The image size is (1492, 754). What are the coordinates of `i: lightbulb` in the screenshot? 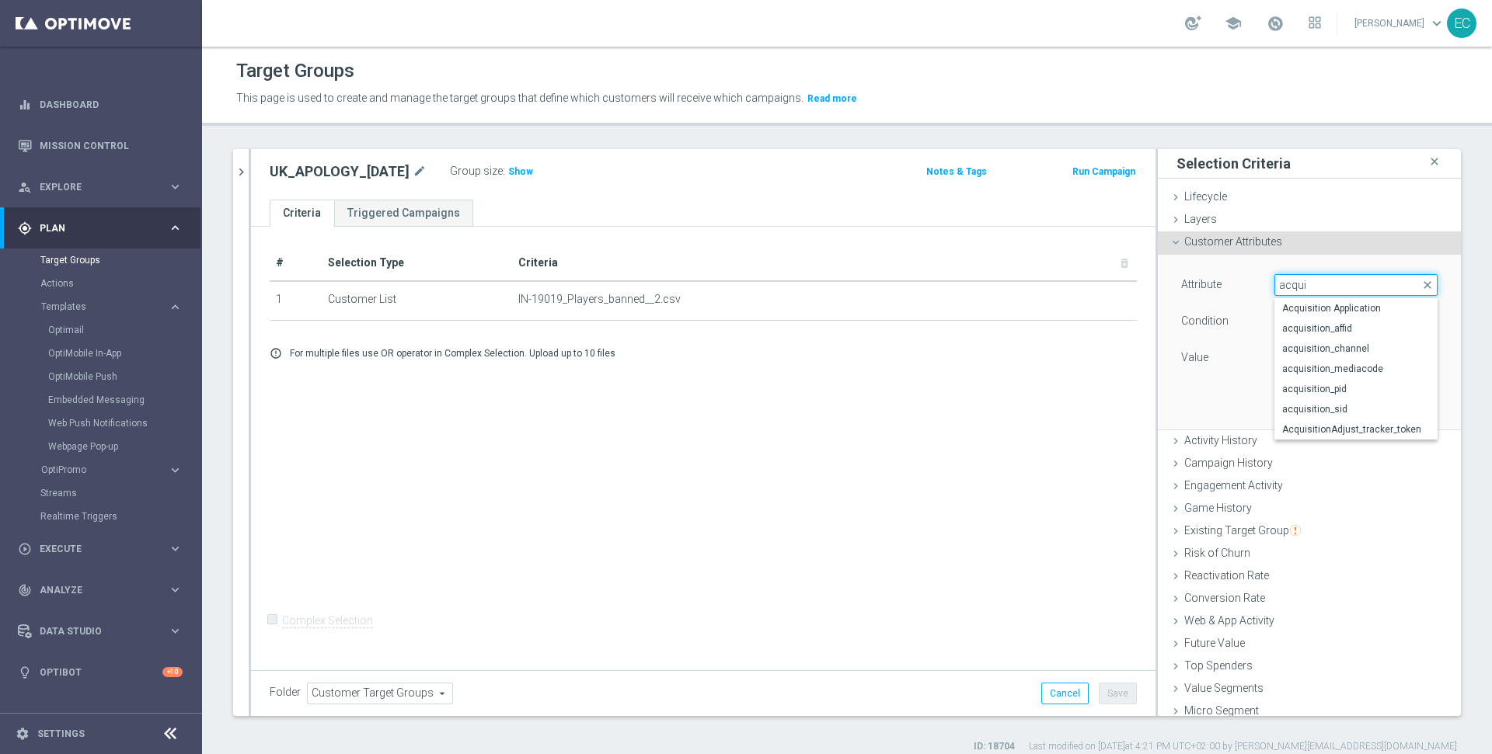 It's located at (25, 673).